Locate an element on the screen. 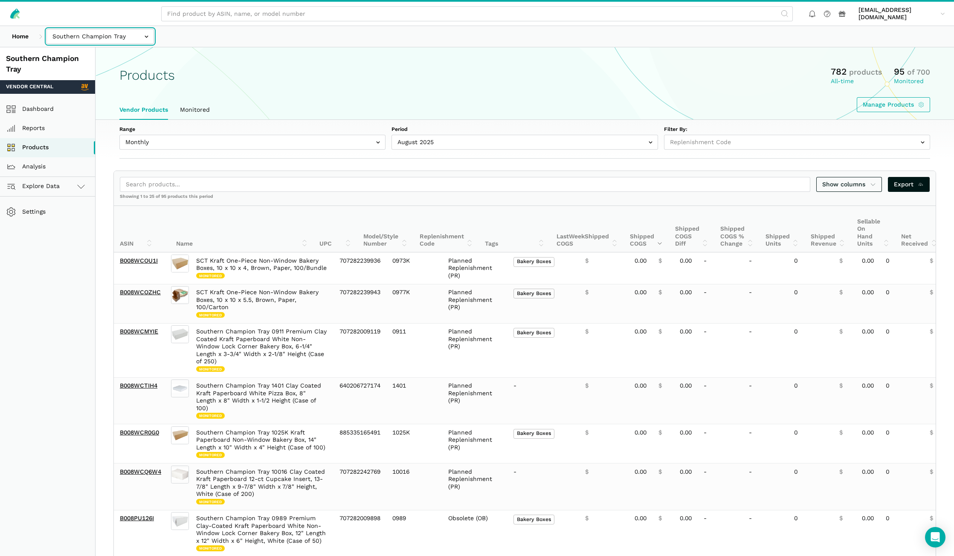  span: Export is located at coordinates (908, 184).